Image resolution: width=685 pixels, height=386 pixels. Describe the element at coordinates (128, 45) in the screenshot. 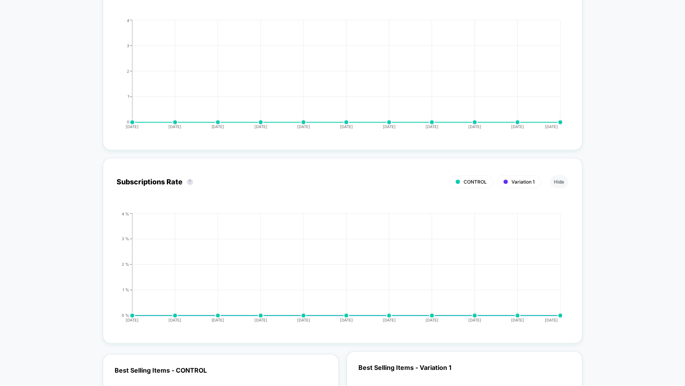

I see `tspan: 3` at that location.